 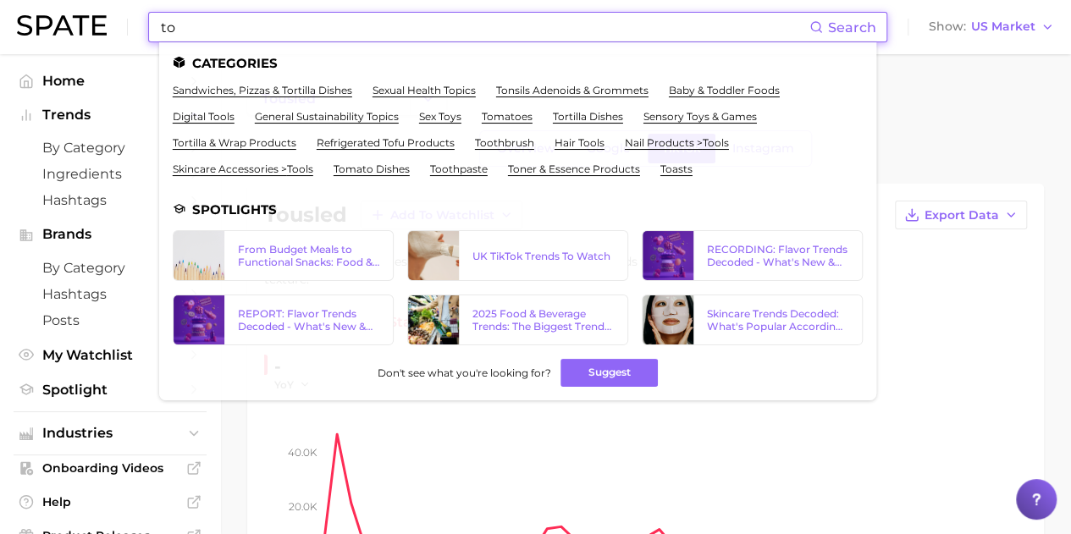 I want to click on div: UK TikTok Trends To Watch, so click(x=543, y=256).